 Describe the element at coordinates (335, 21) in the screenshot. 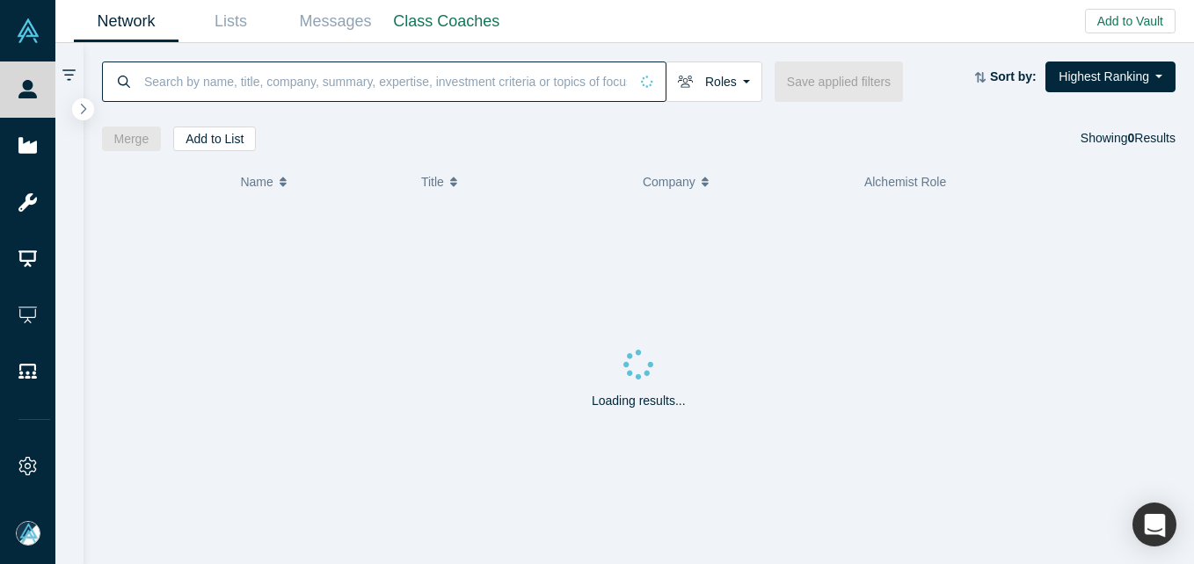

I see `a: Messages` at that location.